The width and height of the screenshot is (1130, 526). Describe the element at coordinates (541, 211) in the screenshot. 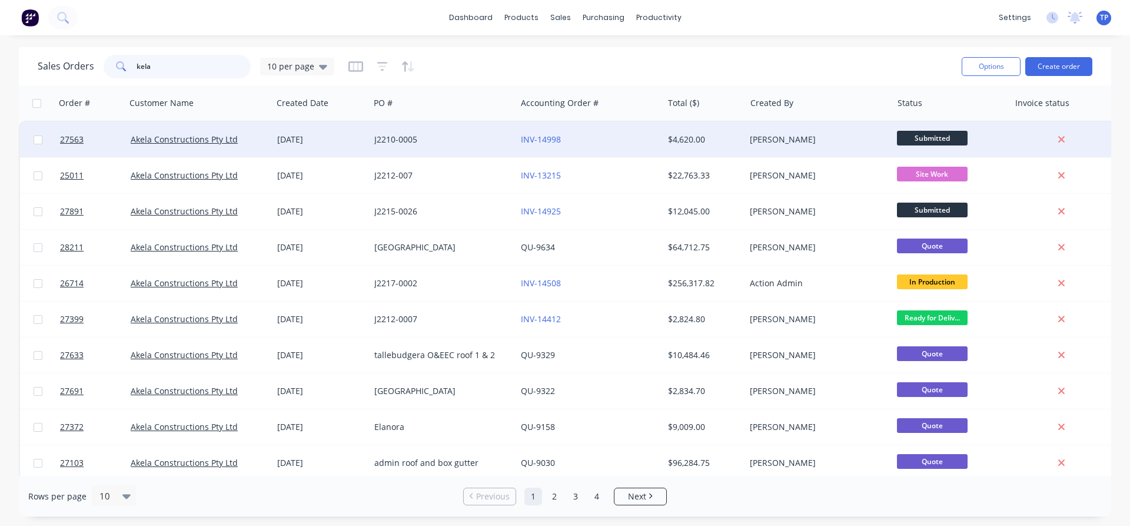

I see `a: INV-14925` at that location.